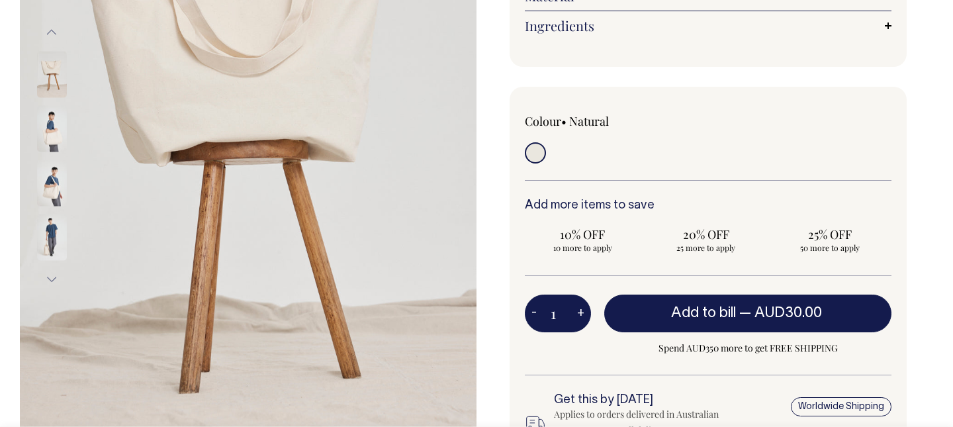  What do you see at coordinates (788, 313) in the screenshot?
I see `span: AUD30.00` at bounding box center [788, 313].